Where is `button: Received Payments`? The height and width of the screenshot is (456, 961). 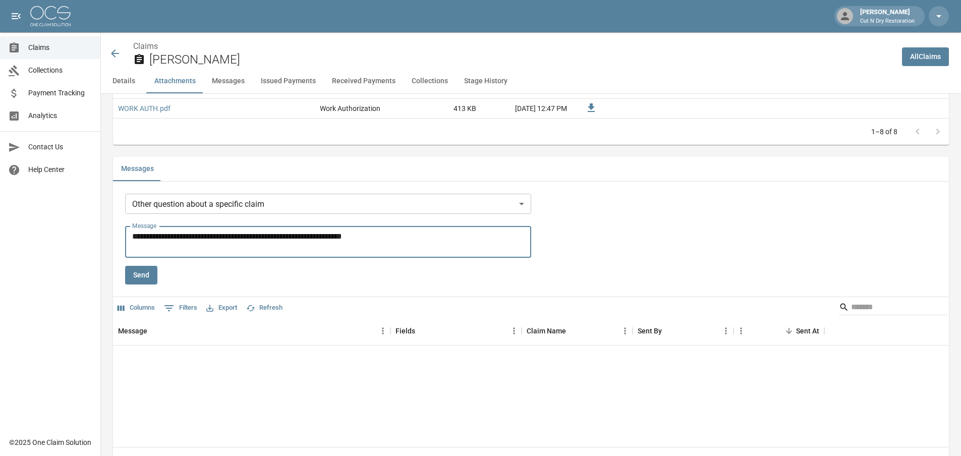 button: Received Payments is located at coordinates (364, 81).